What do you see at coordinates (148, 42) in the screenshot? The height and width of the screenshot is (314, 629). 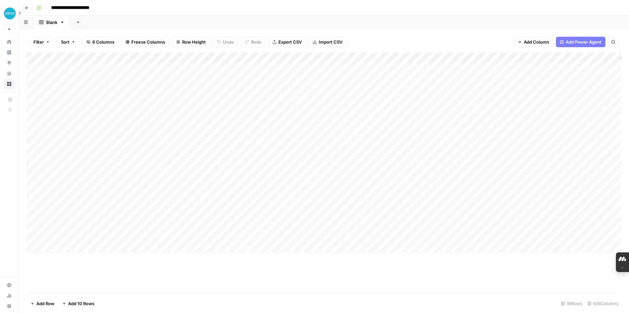 I see `span: Freeze Columns` at bounding box center [148, 42].